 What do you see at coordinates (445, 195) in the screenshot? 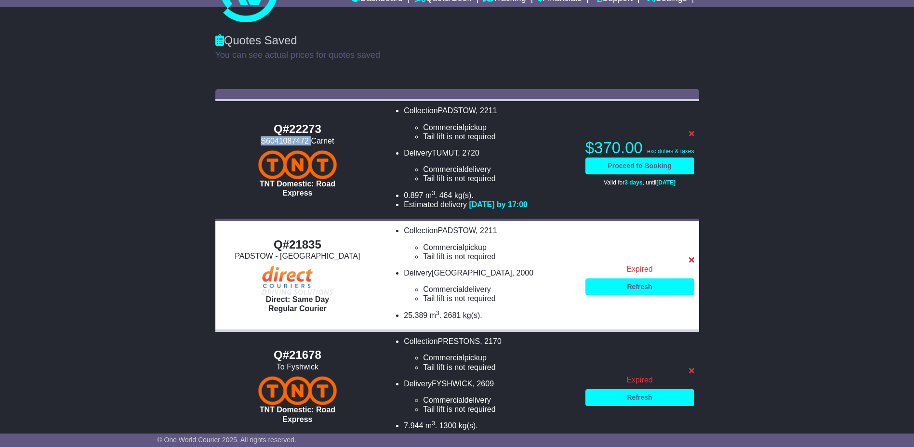
I see `span: 464` at bounding box center [445, 195].